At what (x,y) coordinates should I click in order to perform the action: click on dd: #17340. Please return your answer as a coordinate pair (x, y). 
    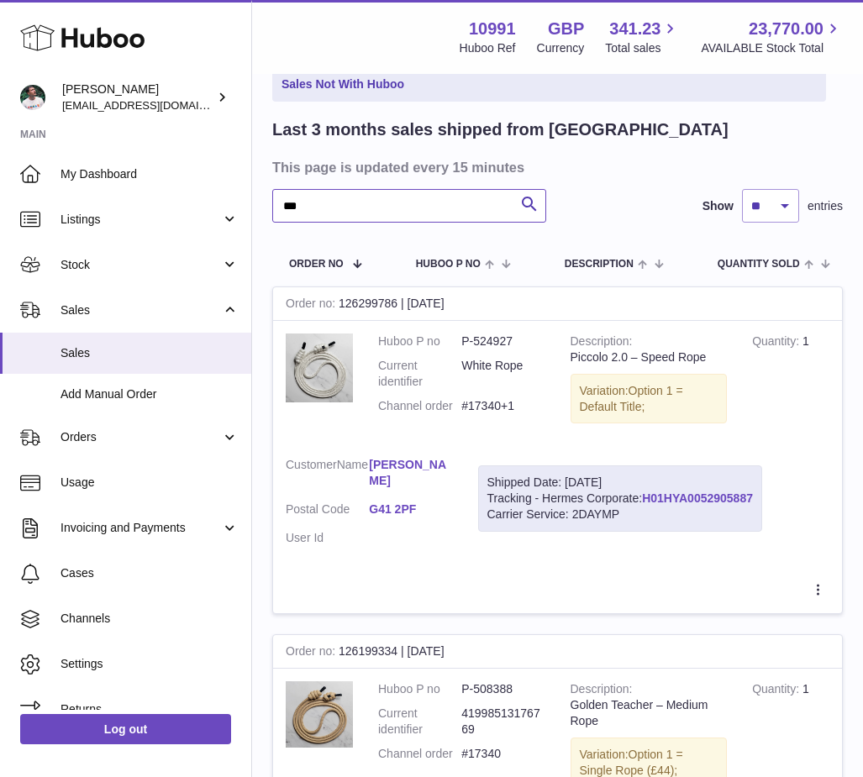
    Looking at the image, I should click on (502, 754).